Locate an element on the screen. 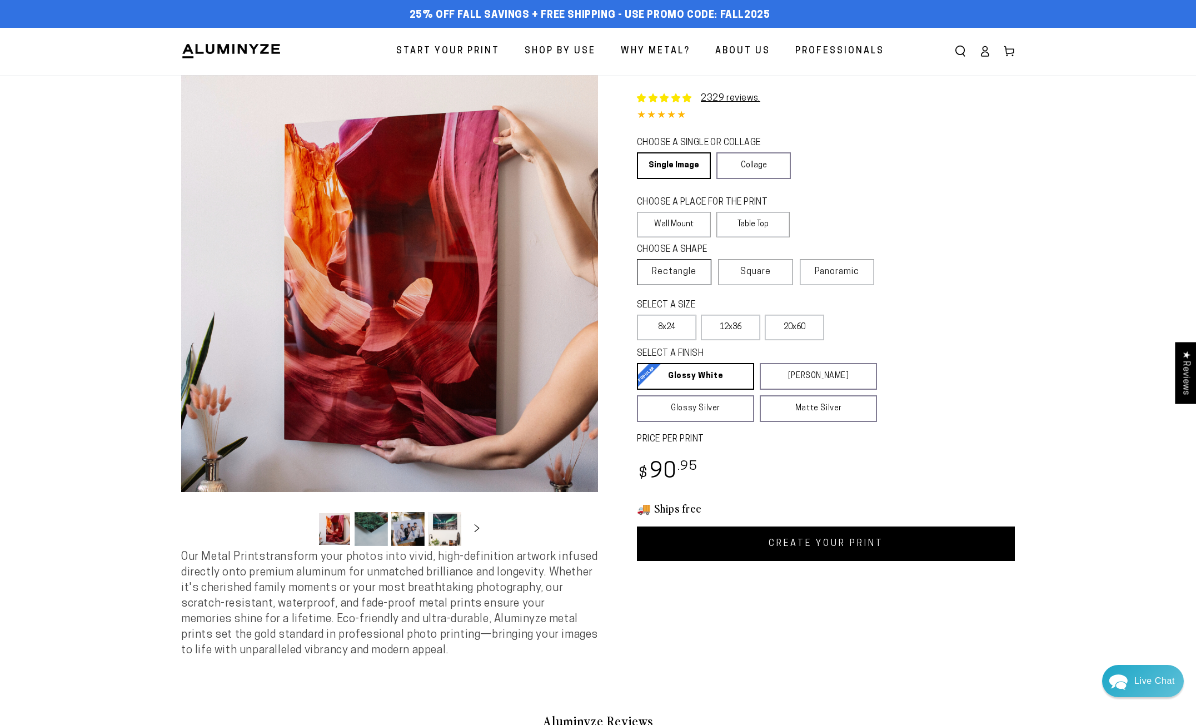  a: Shop By Use is located at coordinates (560, 51).